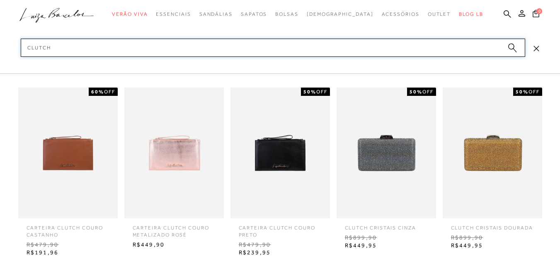  I want to click on a: CARTEIRA CLUTCH COURO METALIZADO ROSÉ CARTEIRA CLUTCH COURO METALIZADO ROSÉ R$449,90, so click(174, 169).